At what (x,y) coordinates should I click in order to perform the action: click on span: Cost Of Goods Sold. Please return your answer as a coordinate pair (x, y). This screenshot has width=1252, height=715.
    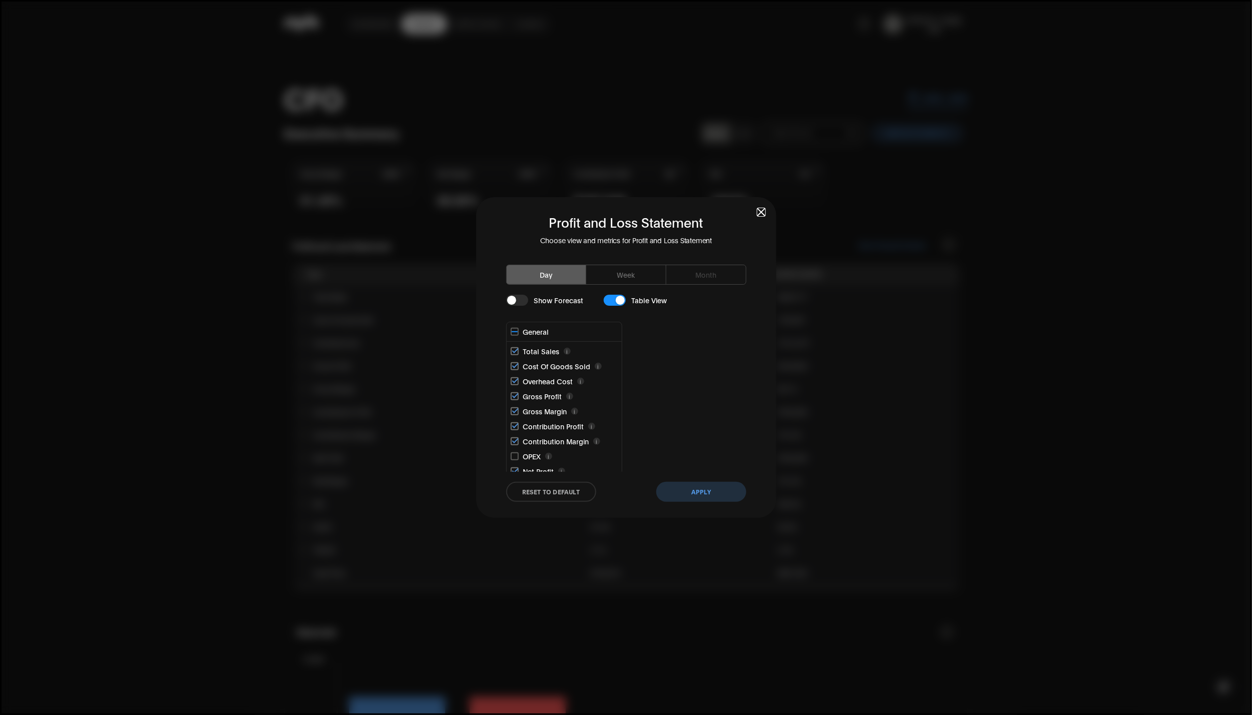
    Looking at the image, I should click on (557, 366).